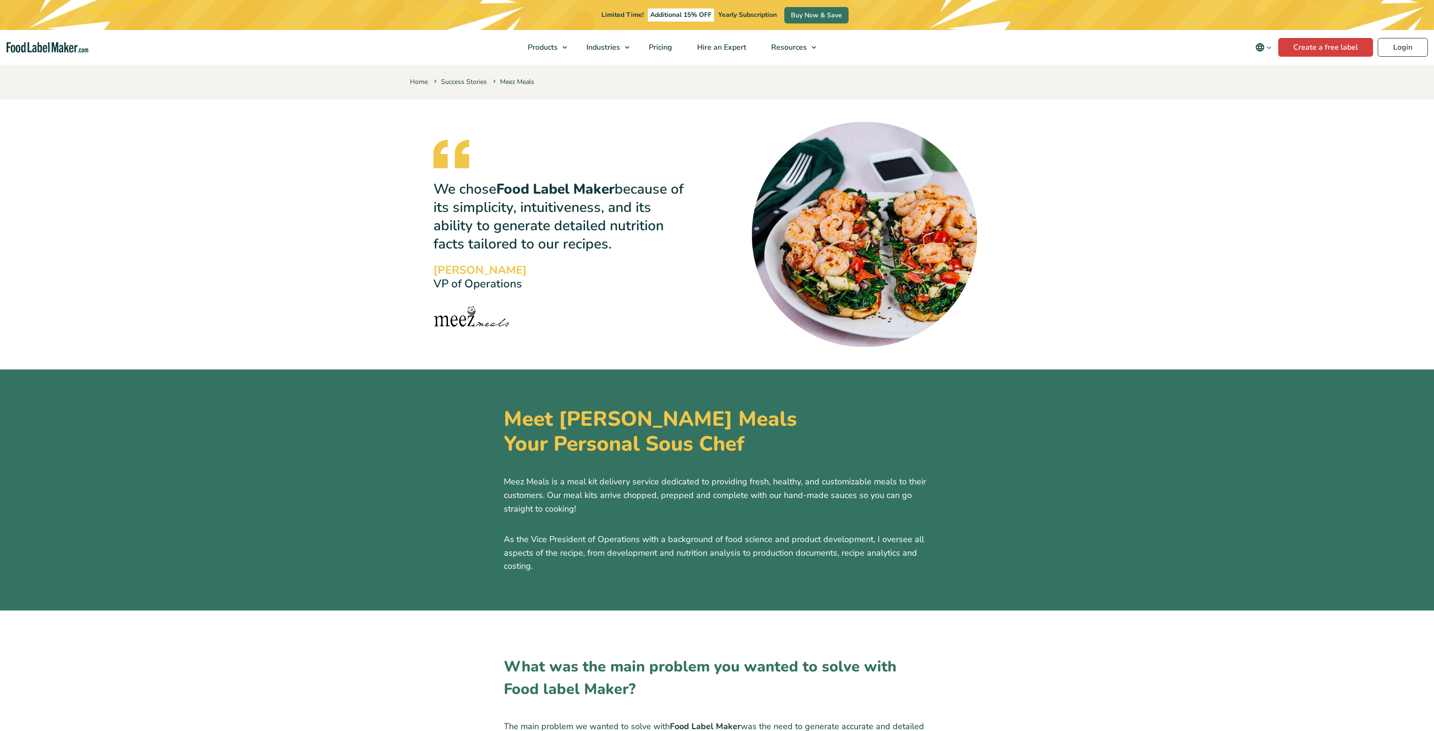  I want to click on a: Food Label Maker homepage, so click(47, 47).